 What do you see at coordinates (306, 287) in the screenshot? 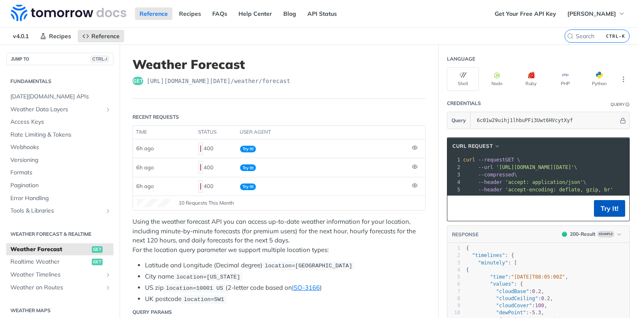
I see `a: ISO-3166` at bounding box center [306, 287].